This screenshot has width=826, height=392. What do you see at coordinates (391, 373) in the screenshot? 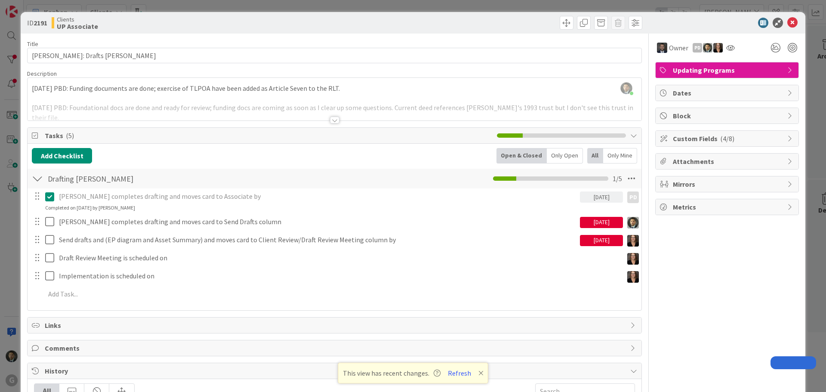
I see `span: This view has recent changes.` at bounding box center [391, 373].